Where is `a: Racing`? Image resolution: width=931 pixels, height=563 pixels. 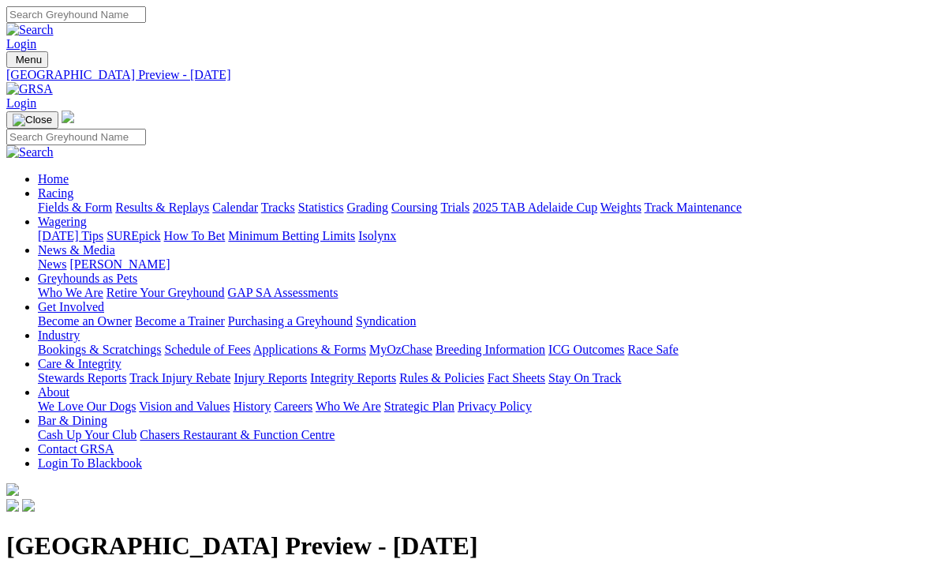 a: Racing is located at coordinates (55, 193).